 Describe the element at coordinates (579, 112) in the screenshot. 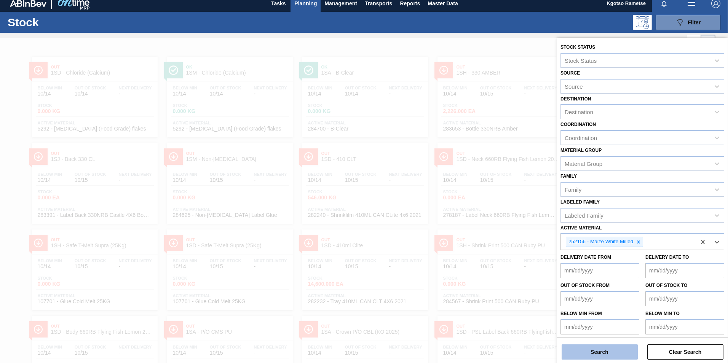

I see `div: Destination` at that location.